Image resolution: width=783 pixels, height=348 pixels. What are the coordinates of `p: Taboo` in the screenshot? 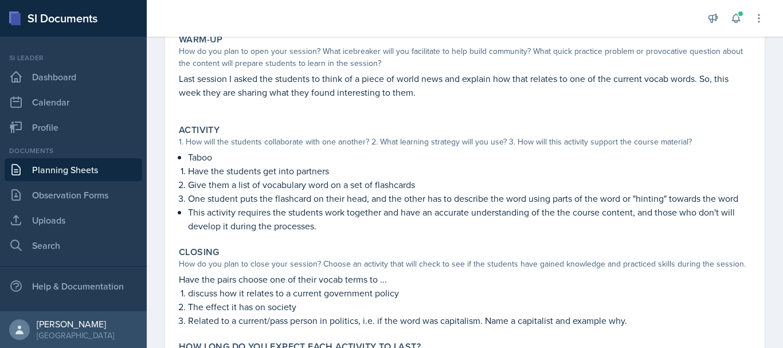 It's located at (470, 157).